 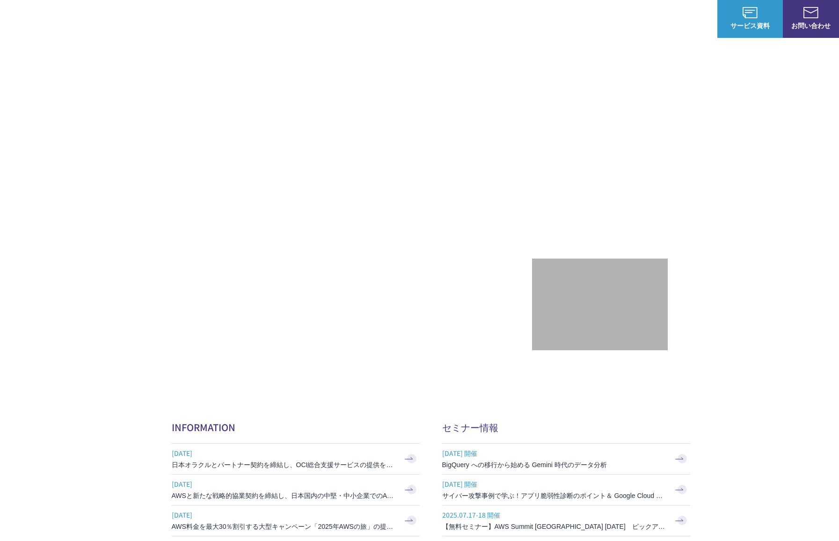 I want to click on img: AWSとの戦略的協業契約 締結, so click(x=256, y=294).